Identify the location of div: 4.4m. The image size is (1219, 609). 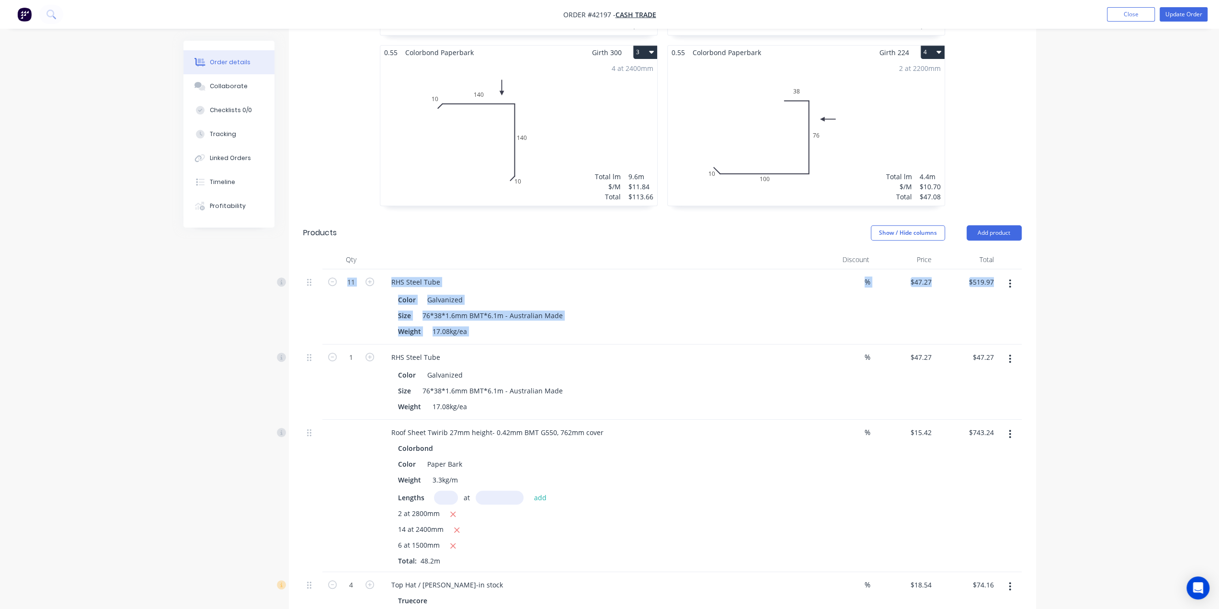
(930, 176).